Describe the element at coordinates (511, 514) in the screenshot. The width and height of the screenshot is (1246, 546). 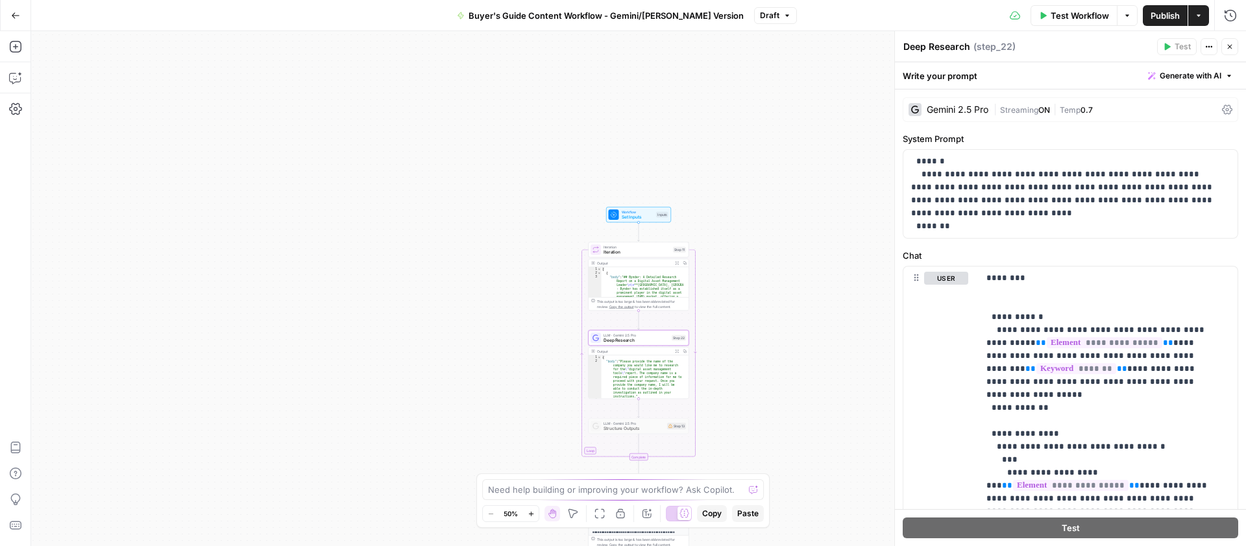
I see `span: 50%` at that location.